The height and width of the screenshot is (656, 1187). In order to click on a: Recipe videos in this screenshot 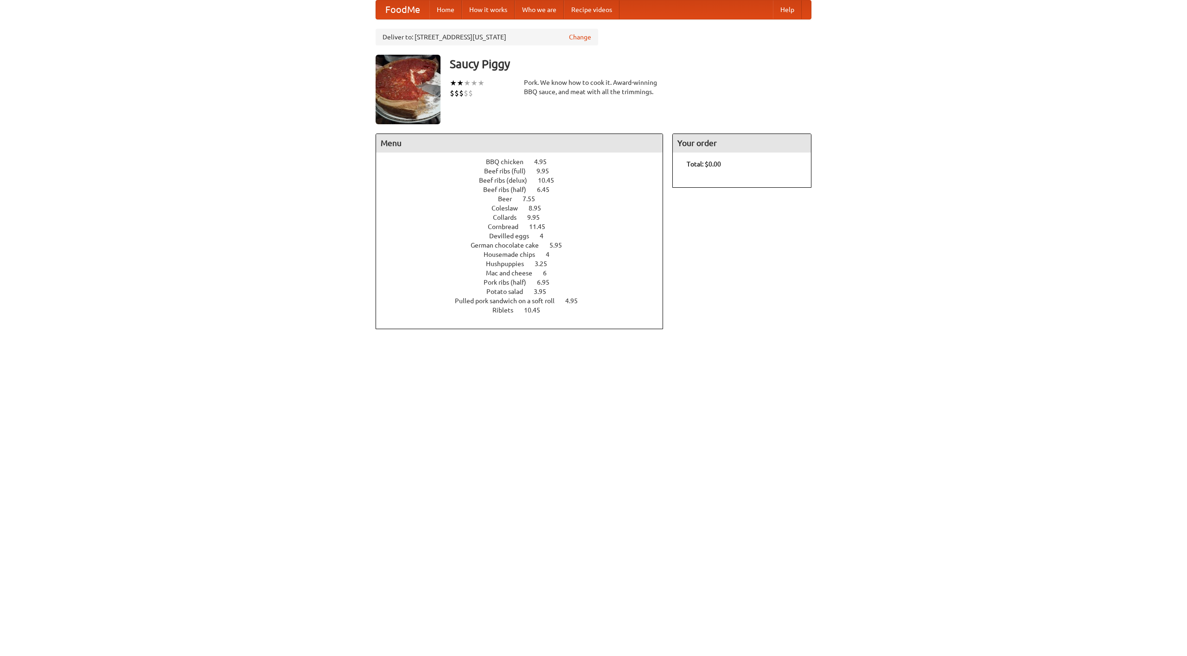, I will do `click(591, 10)`.